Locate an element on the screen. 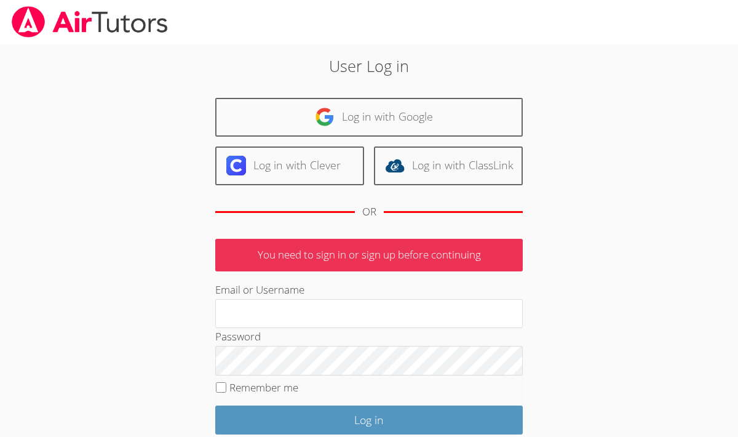 The image size is (738, 437). div: OR is located at coordinates (369, 212).